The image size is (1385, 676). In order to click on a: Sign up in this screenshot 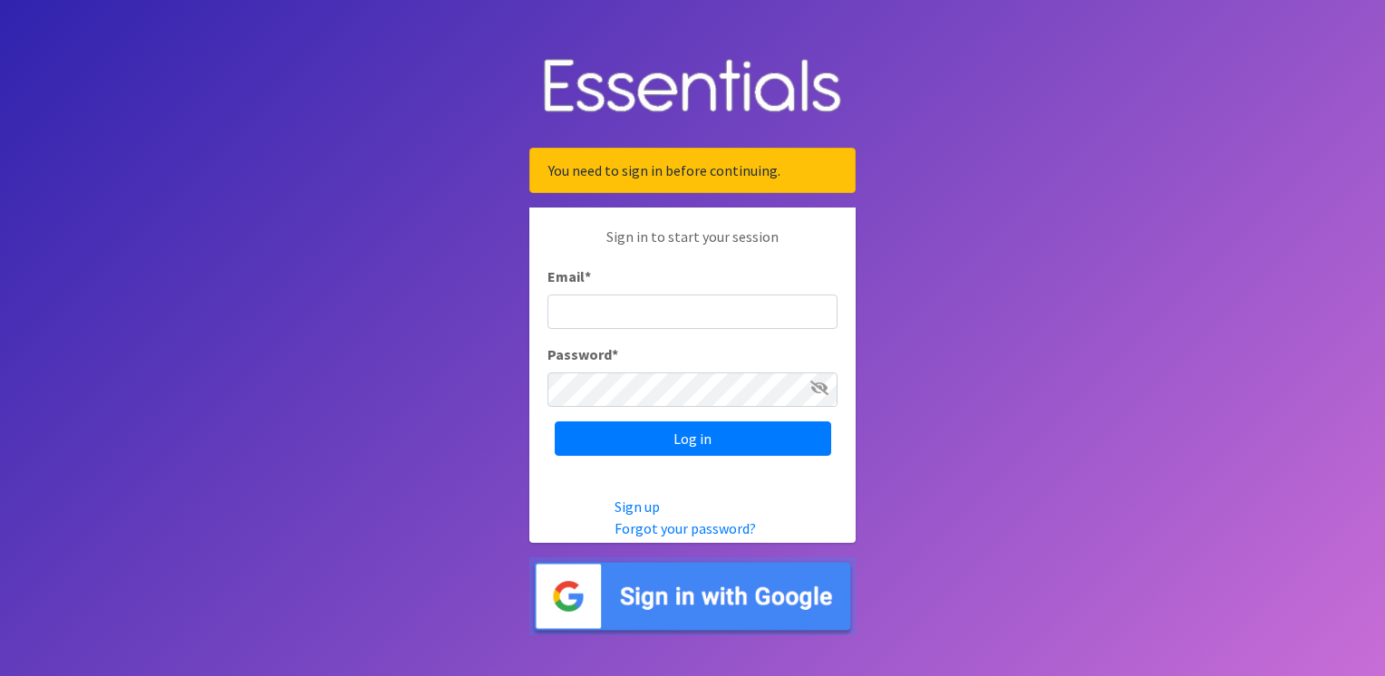, I will do `click(637, 507)`.